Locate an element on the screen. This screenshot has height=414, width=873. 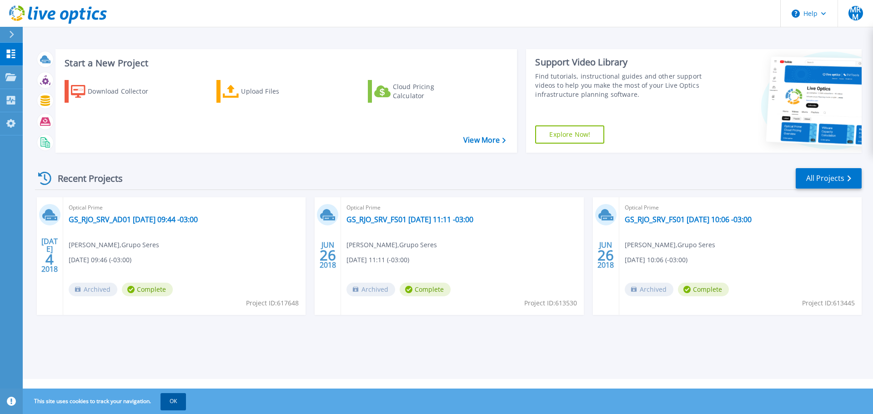
div: Cloud Pricing Calculator is located at coordinates (429, 91).